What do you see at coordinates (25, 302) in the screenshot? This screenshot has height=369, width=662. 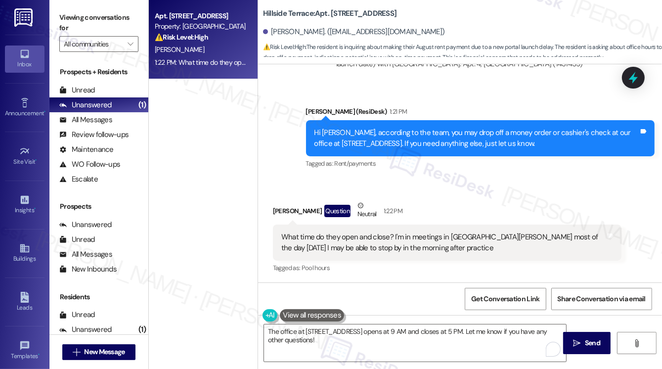 I see `a: Leads` at bounding box center [25, 302].